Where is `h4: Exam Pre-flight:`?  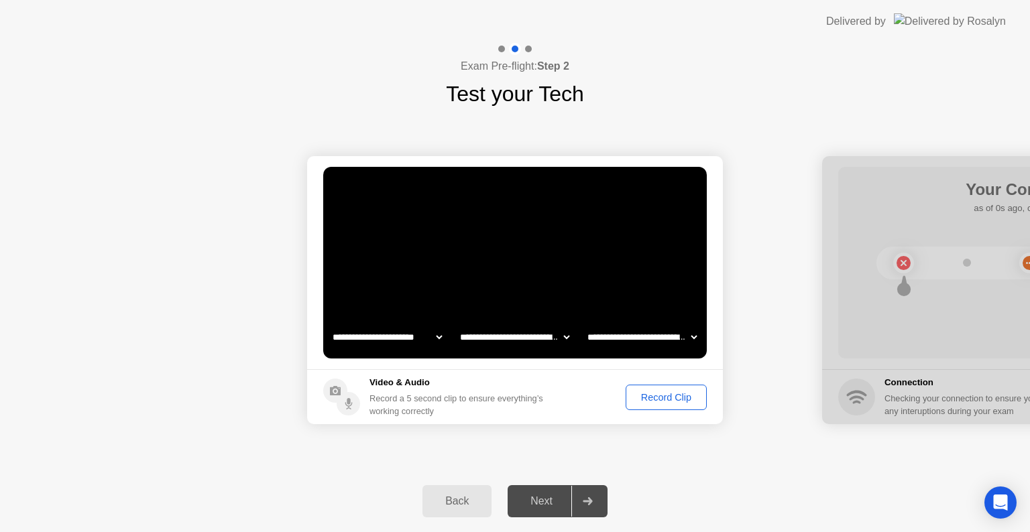 h4: Exam Pre-flight: is located at coordinates (515, 66).